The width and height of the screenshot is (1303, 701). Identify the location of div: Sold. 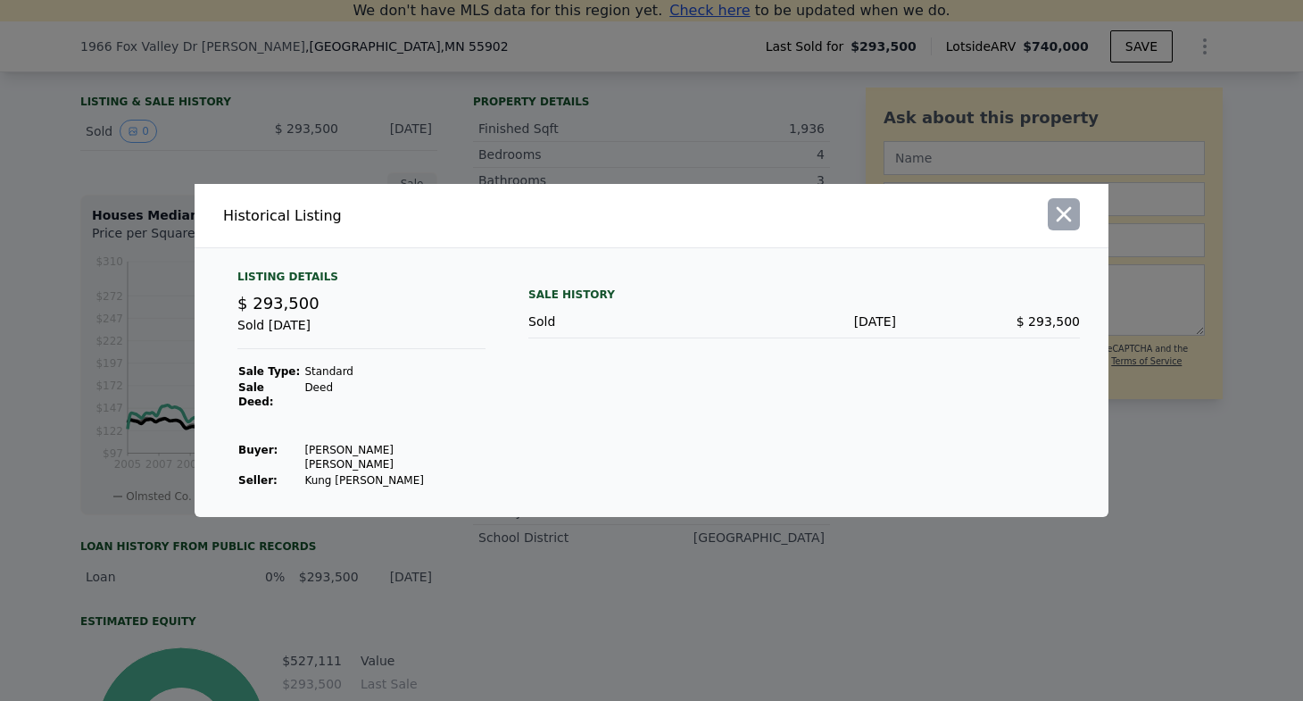
(620, 321).